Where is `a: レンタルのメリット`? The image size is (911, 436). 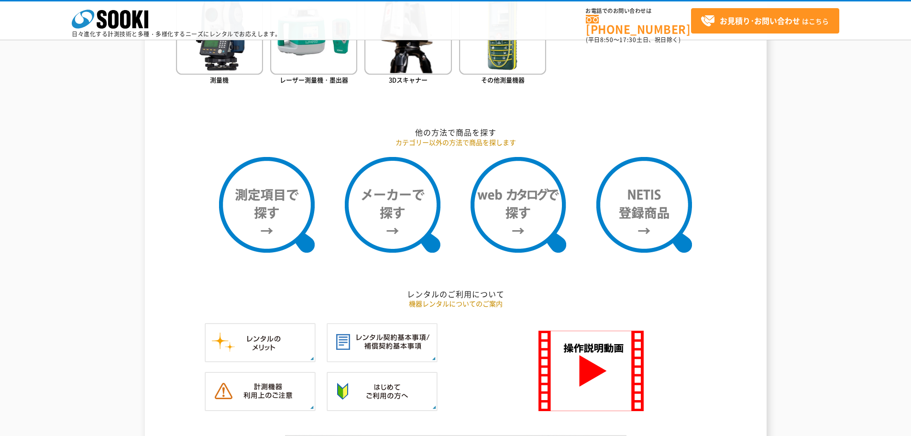 a: レンタルのメリット is located at coordinates (260, 356).